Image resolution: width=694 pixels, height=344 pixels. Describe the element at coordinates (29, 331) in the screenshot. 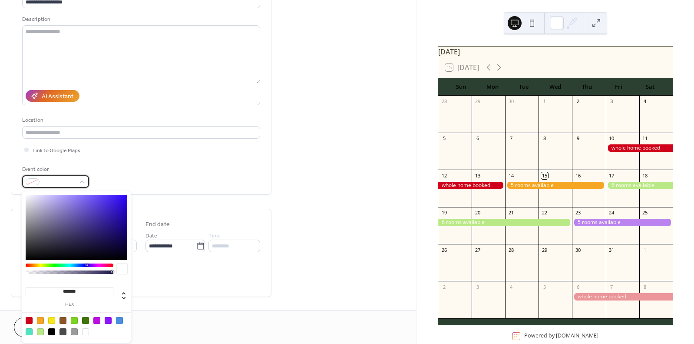

I see `div: #50E3C2` at that location.